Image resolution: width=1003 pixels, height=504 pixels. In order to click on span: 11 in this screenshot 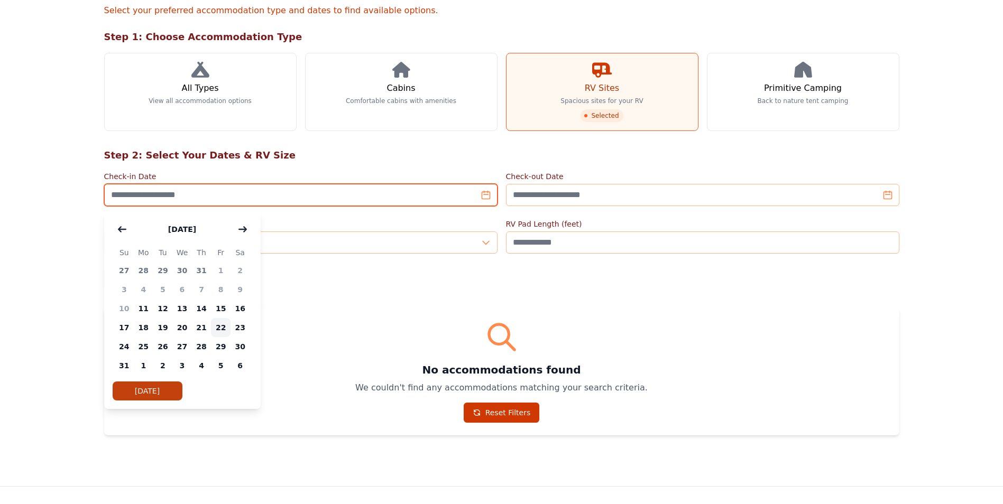, I will do `click(143, 309)`.